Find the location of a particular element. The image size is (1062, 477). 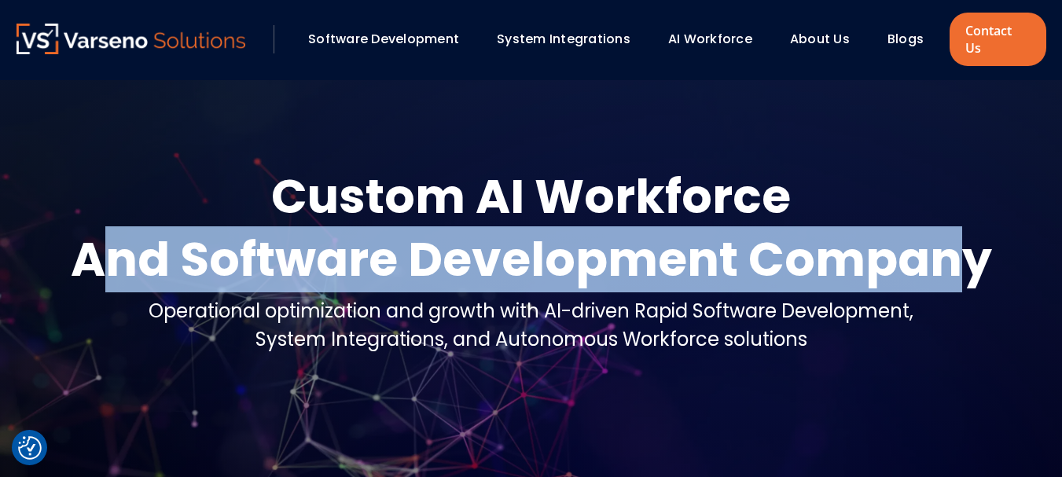

a: Software Development is located at coordinates (384, 39).